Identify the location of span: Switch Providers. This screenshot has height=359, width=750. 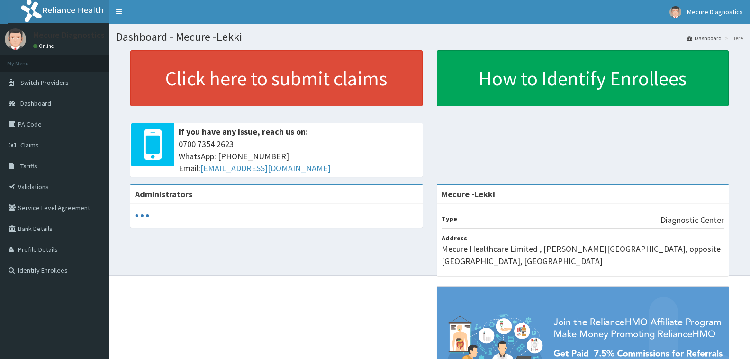
(45, 82).